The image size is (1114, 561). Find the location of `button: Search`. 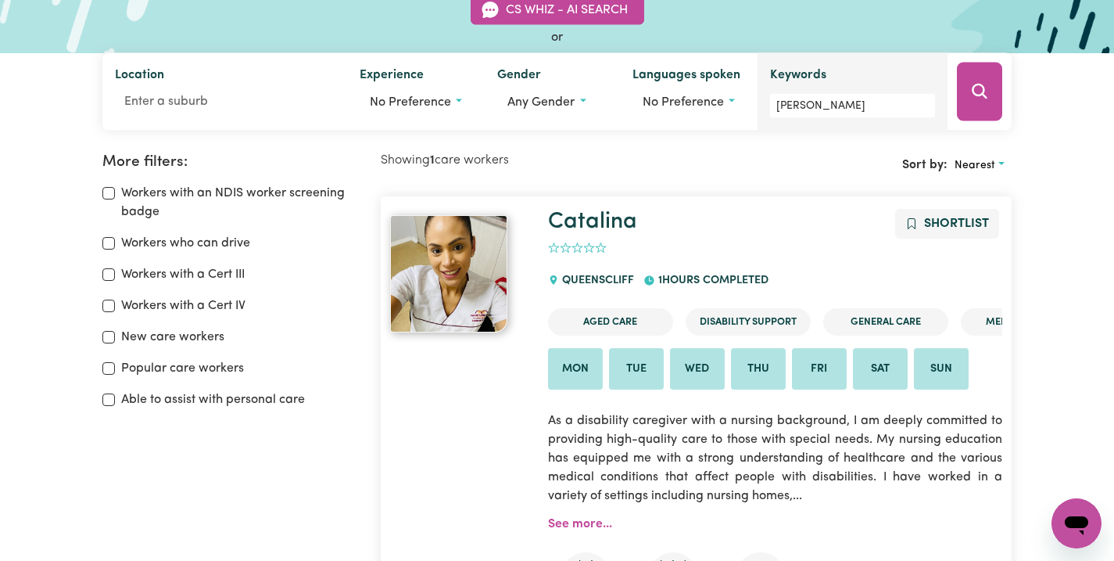

button: Search is located at coordinates (980, 92).